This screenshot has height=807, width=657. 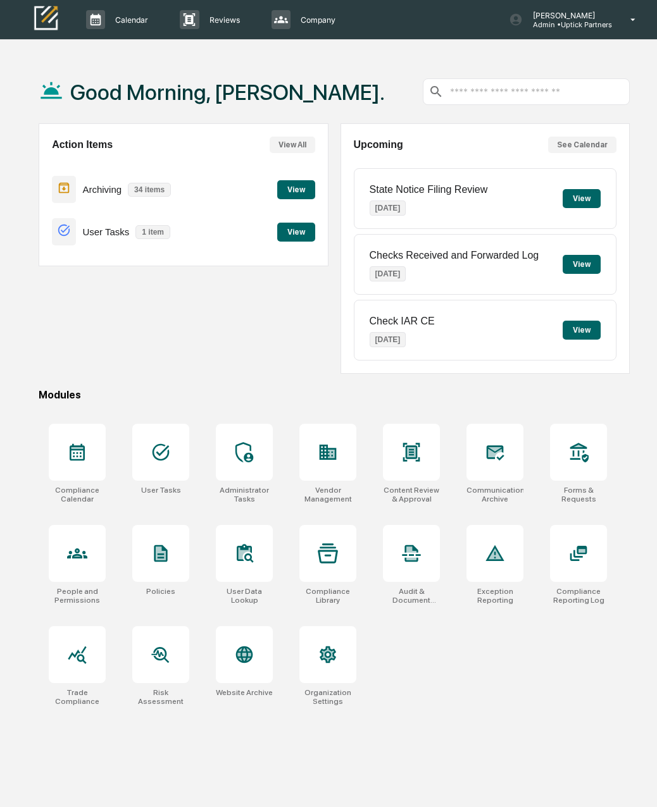 What do you see at coordinates (292, 145) in the screenshot?
I see `button: View All` at bounding box center [292, 145].